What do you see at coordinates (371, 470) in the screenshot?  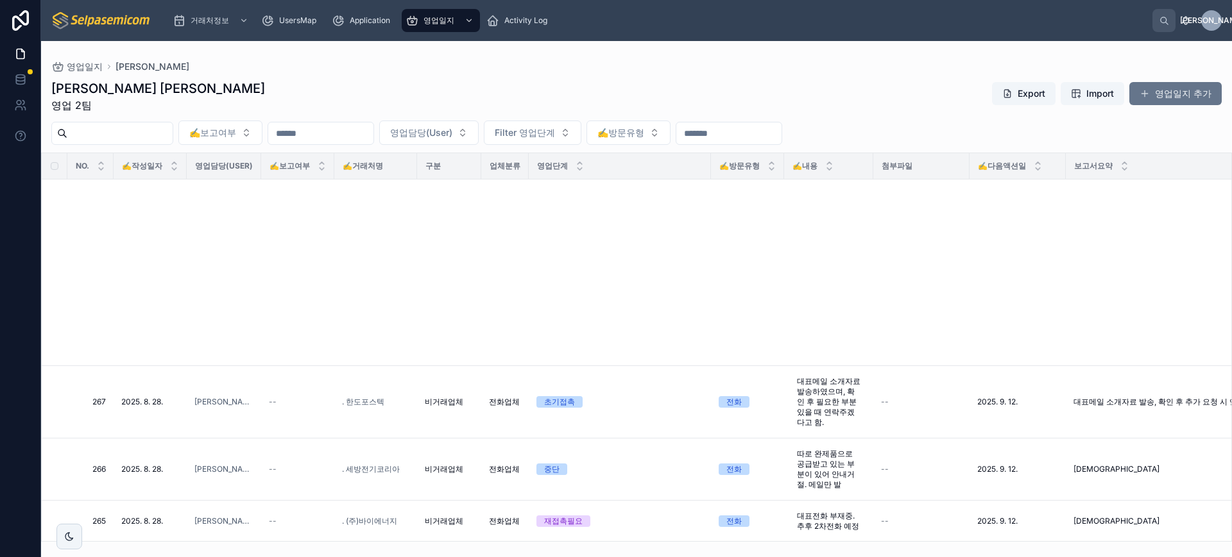 I see `a: . 세방전기코리아` at bounding box center [371, 470].